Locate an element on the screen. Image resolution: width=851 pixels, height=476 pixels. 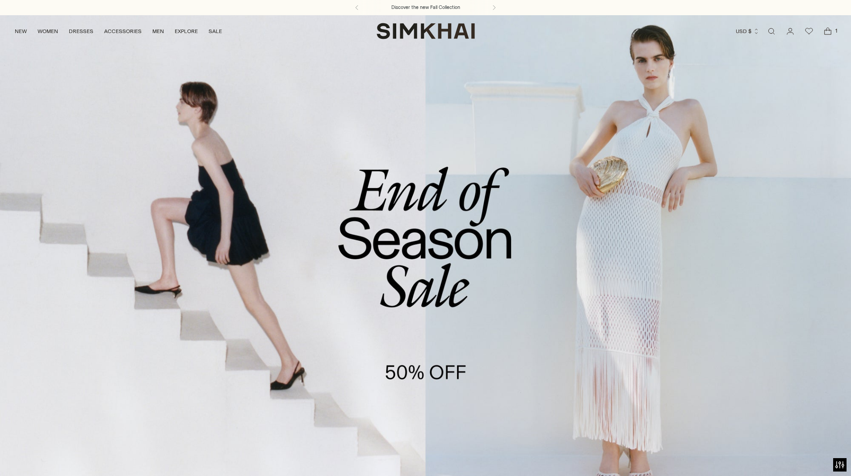
a: DRESSES is located at coordinates (81, 31).